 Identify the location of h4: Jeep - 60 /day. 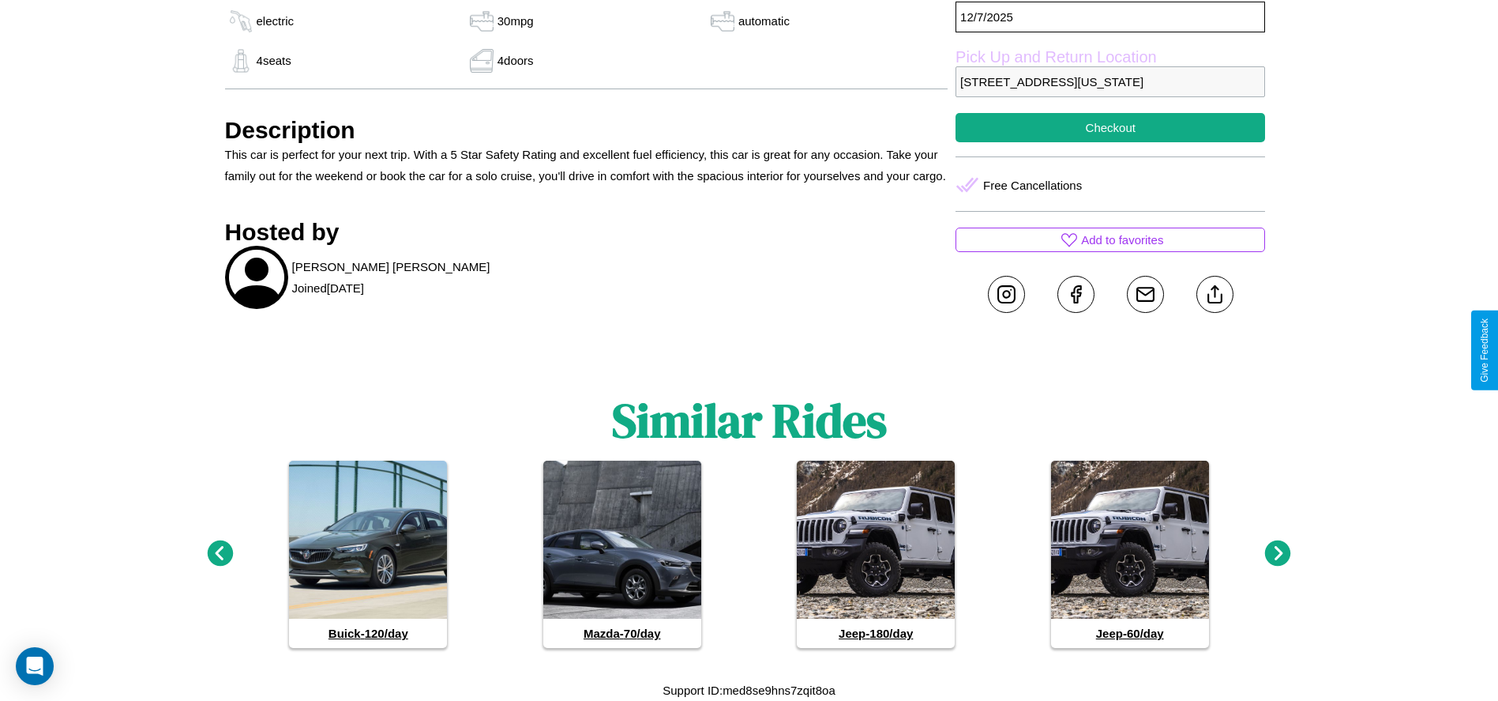
(1130, 633).